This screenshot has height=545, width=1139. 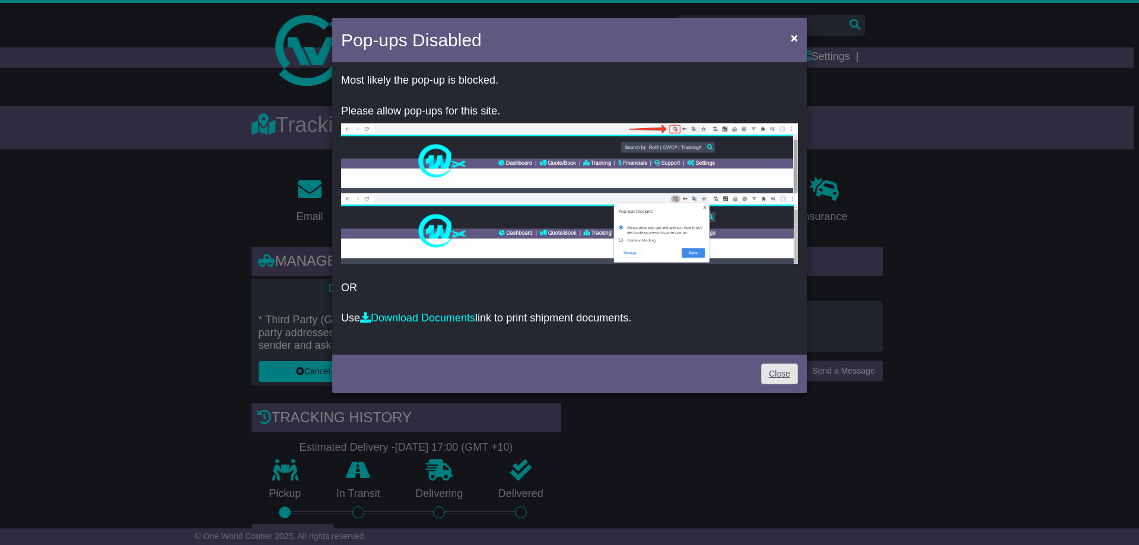 I want to click on p: Please allow pop-ups for this site., so click(x=569, y=112).